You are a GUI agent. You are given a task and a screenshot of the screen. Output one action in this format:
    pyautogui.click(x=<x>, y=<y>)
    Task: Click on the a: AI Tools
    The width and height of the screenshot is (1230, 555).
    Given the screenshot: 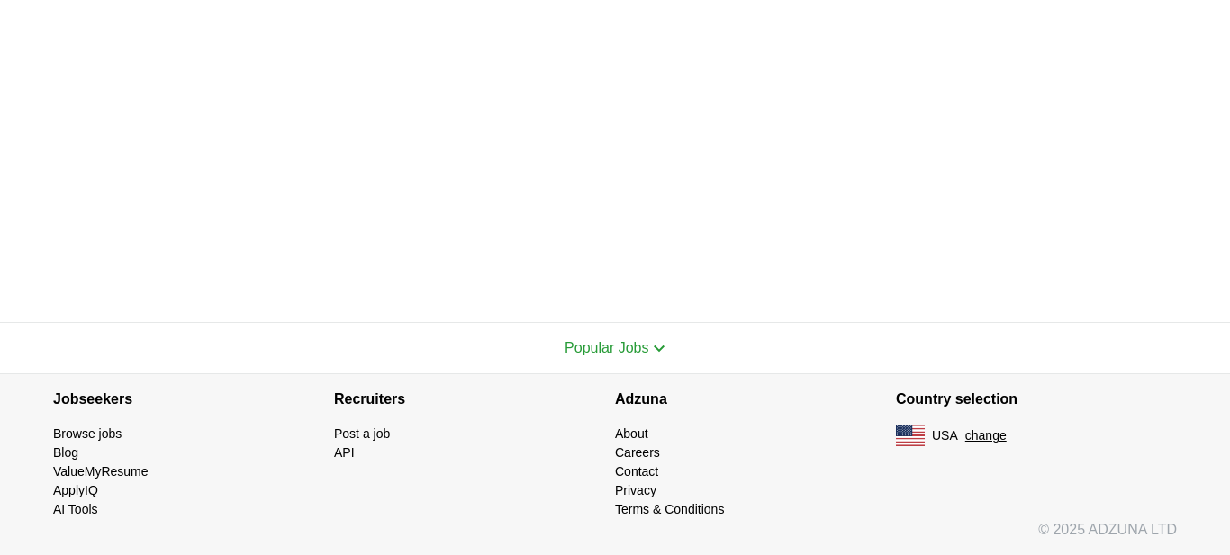 What is the action you would take?
    pyautogui.click(x=76, y=509)
    